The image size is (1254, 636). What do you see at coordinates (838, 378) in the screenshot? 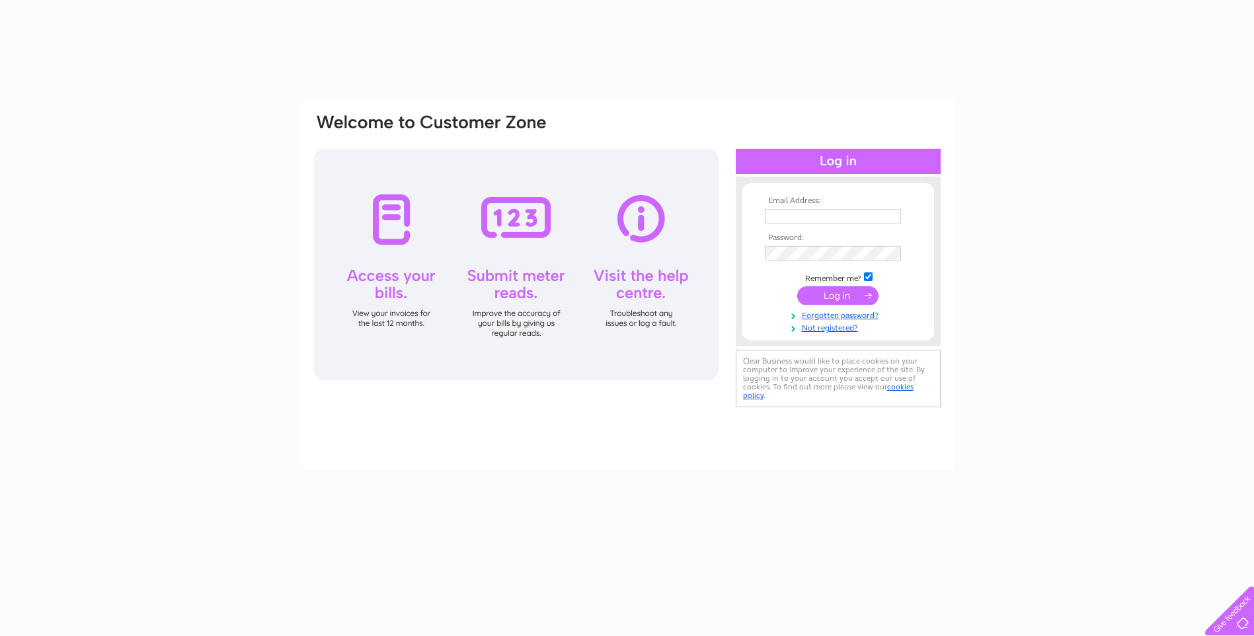
I see `div: Clear Business would like to place cookies on your computer to improve your experience of the sit...` at bounding box center [838, 378].